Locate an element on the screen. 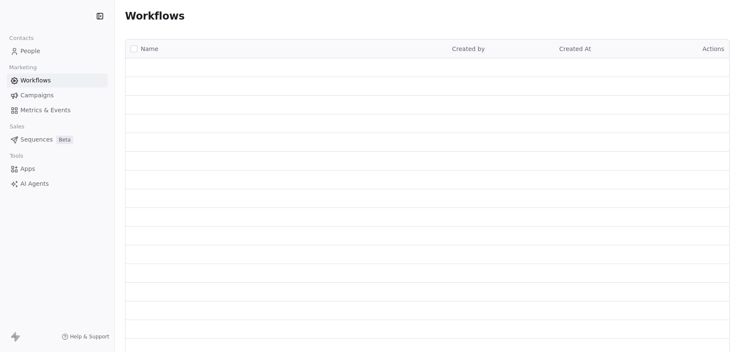  span: Sequences is located at coordinates (37, 139).